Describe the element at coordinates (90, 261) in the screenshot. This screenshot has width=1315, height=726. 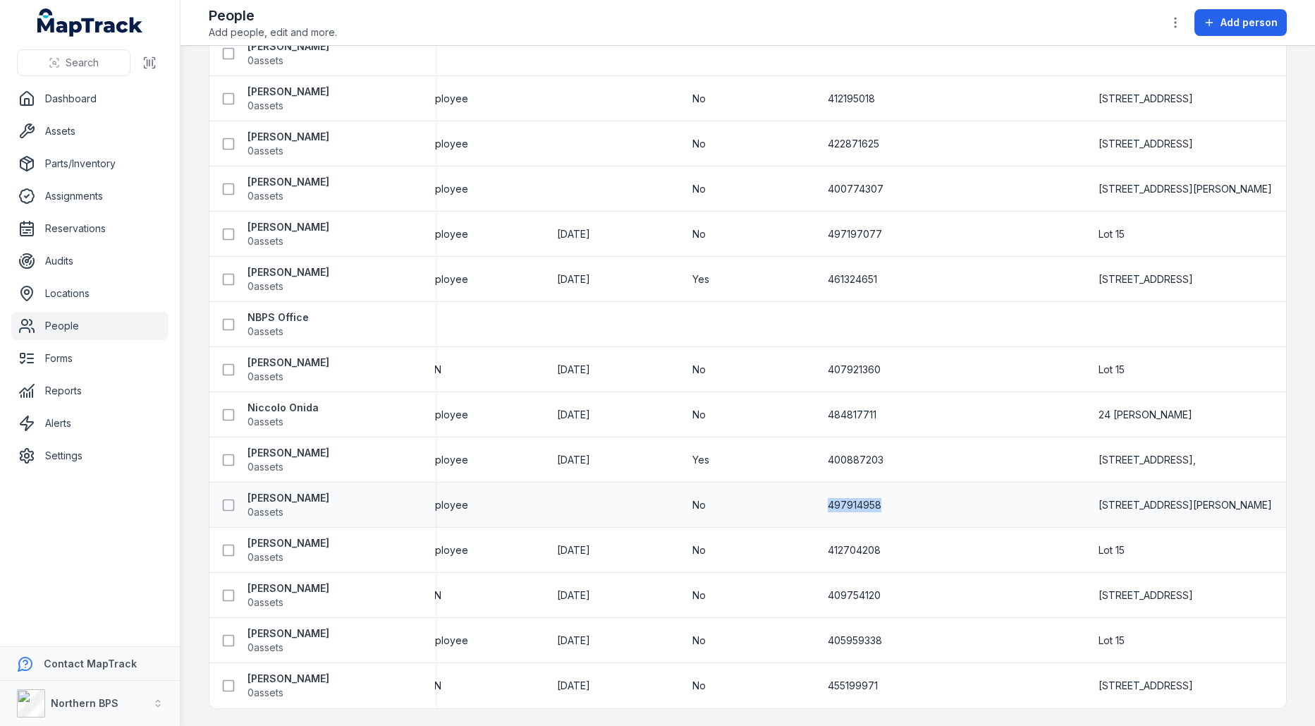
I see `a: Audits` at that location.